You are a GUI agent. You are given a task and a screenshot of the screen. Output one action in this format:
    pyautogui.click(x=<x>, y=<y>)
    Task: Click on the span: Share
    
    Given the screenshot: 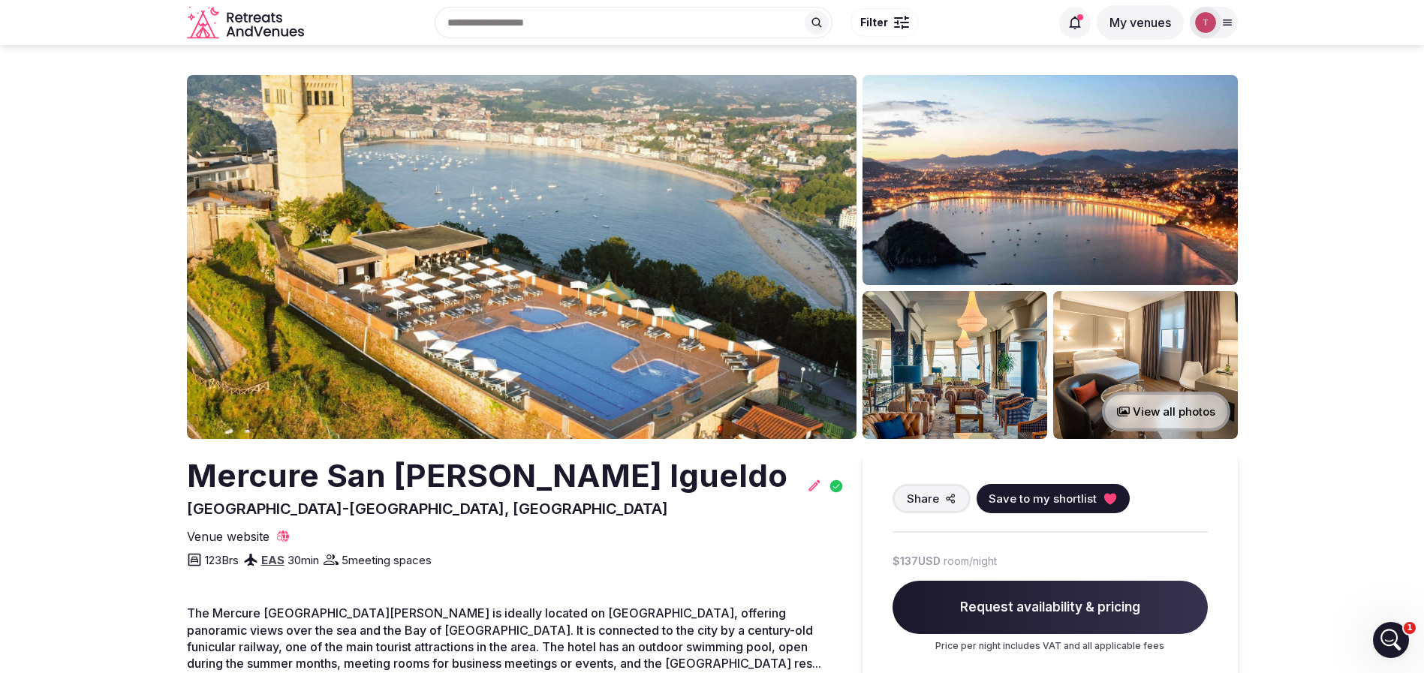 What is the action you would take?
    pyautogui.click(x=922, y=498)
    